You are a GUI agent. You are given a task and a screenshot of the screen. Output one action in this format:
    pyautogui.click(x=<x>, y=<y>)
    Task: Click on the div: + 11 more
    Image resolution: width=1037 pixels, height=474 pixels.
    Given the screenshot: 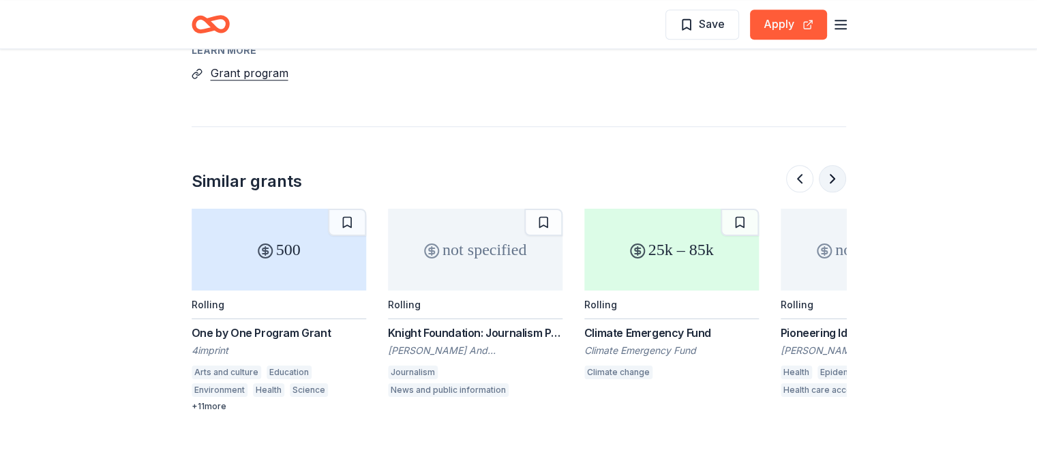 What is the action you would take?
    pyautogui.click(x=279, y=406)
    